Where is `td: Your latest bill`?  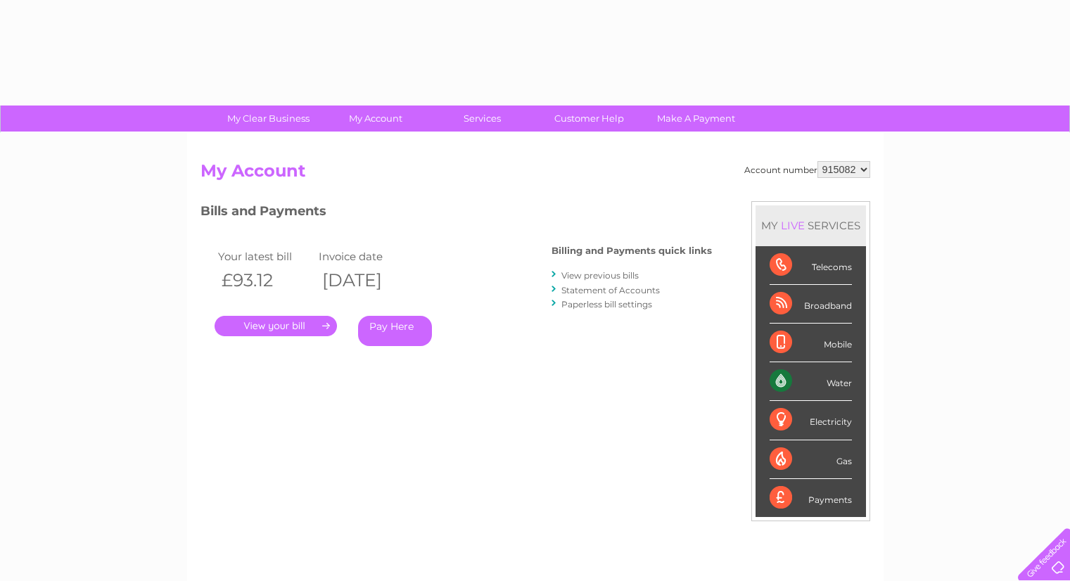 td: Your latest bill is located at coordinates (265, 256).